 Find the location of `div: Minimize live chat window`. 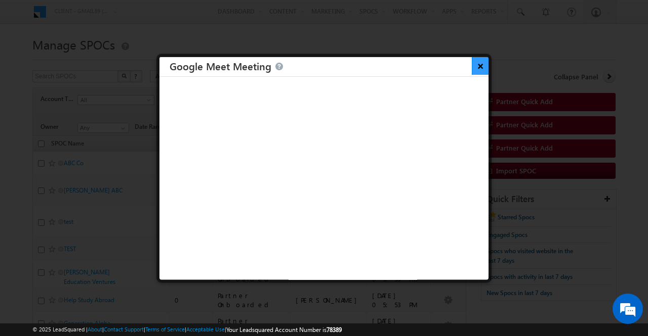

div: Minimize live chat window is located at coordinates (178, 17).